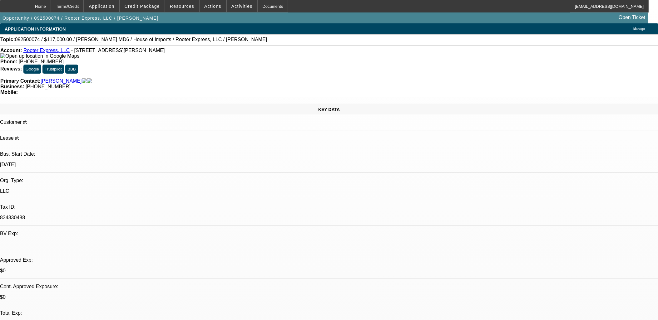 The height and width of the screenshot is (320, 658). What do you see at coordinates (9, 61) in the screenshot?
I see `strong: Phone:` at bounding box center [9, 61].